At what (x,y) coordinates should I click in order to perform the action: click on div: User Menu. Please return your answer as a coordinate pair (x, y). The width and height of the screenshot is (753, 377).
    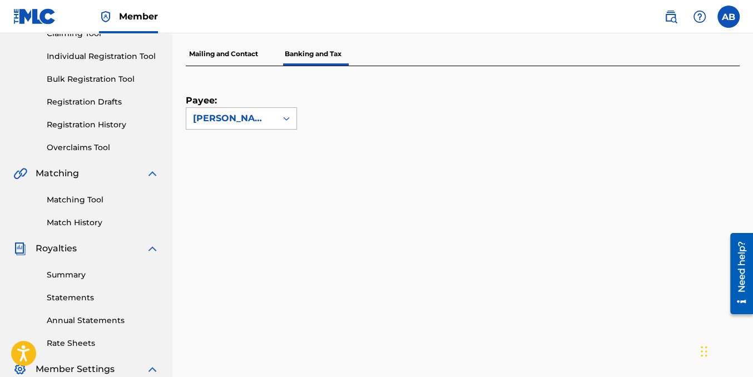
    Looking at the image, I should click on (728, 17).